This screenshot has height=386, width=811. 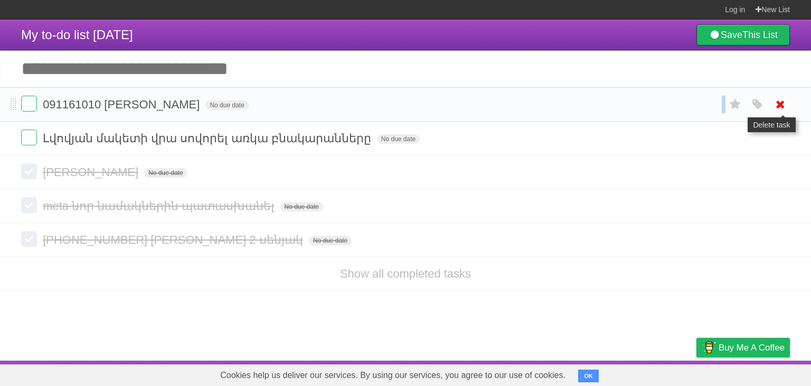 I want to click on label: Star task, so click(x=736, y=104).